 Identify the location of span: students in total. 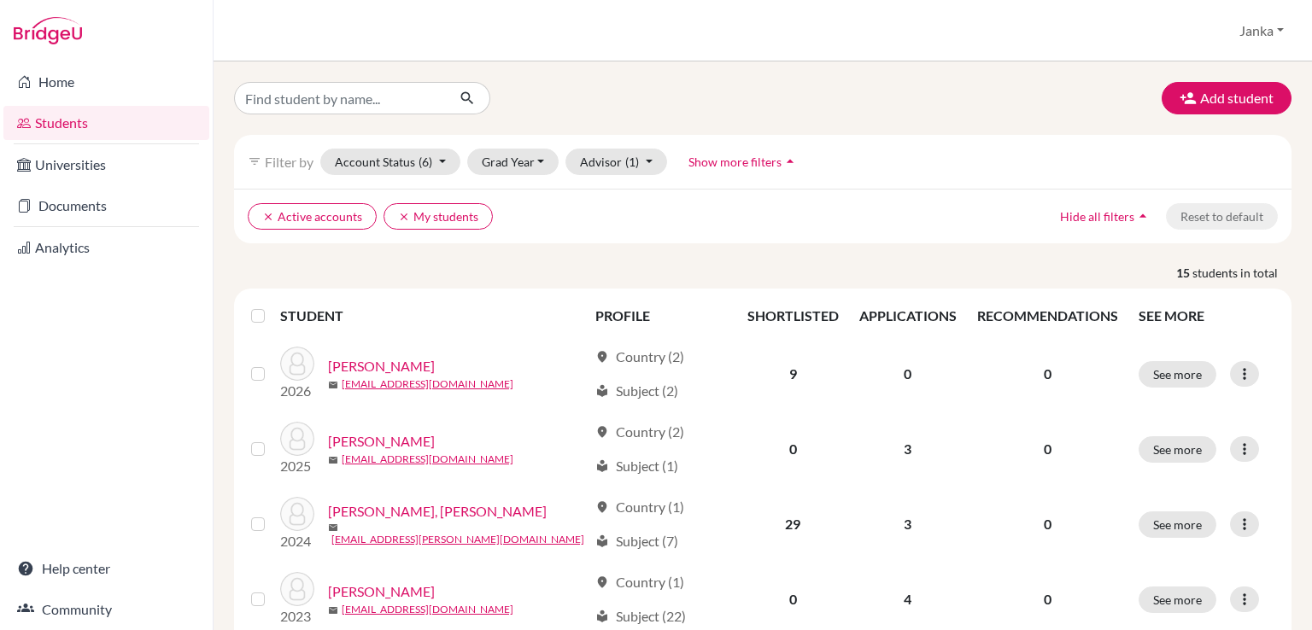
(1242, 272).